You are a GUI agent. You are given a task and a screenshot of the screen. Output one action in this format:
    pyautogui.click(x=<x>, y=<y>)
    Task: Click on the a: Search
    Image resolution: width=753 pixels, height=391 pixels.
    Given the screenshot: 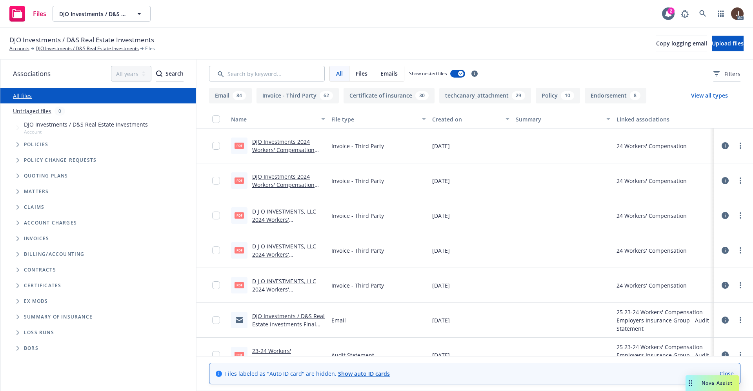 What is the action you would take?
    pyautogui.click(x=703, y=14)
    